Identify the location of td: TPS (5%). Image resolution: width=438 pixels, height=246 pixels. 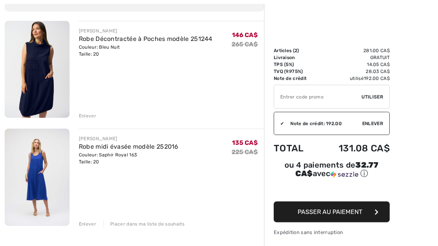
(296, 65).